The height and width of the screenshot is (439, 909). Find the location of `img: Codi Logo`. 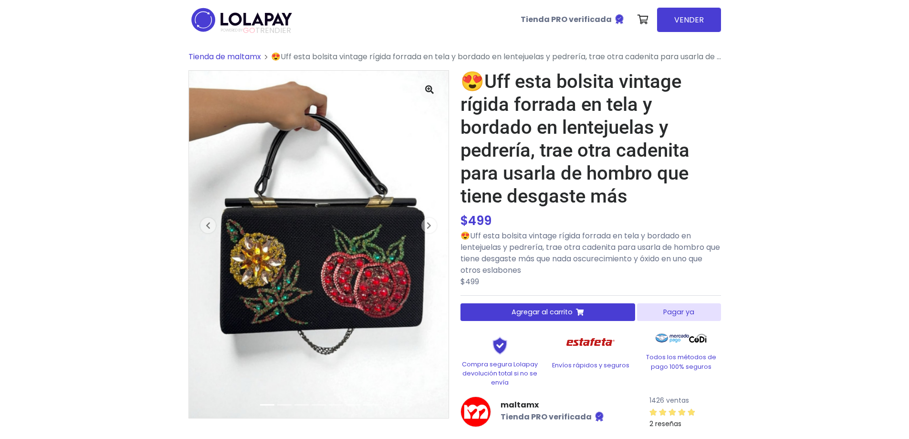

img: Codi Logo is located at coordinates (698, 338).